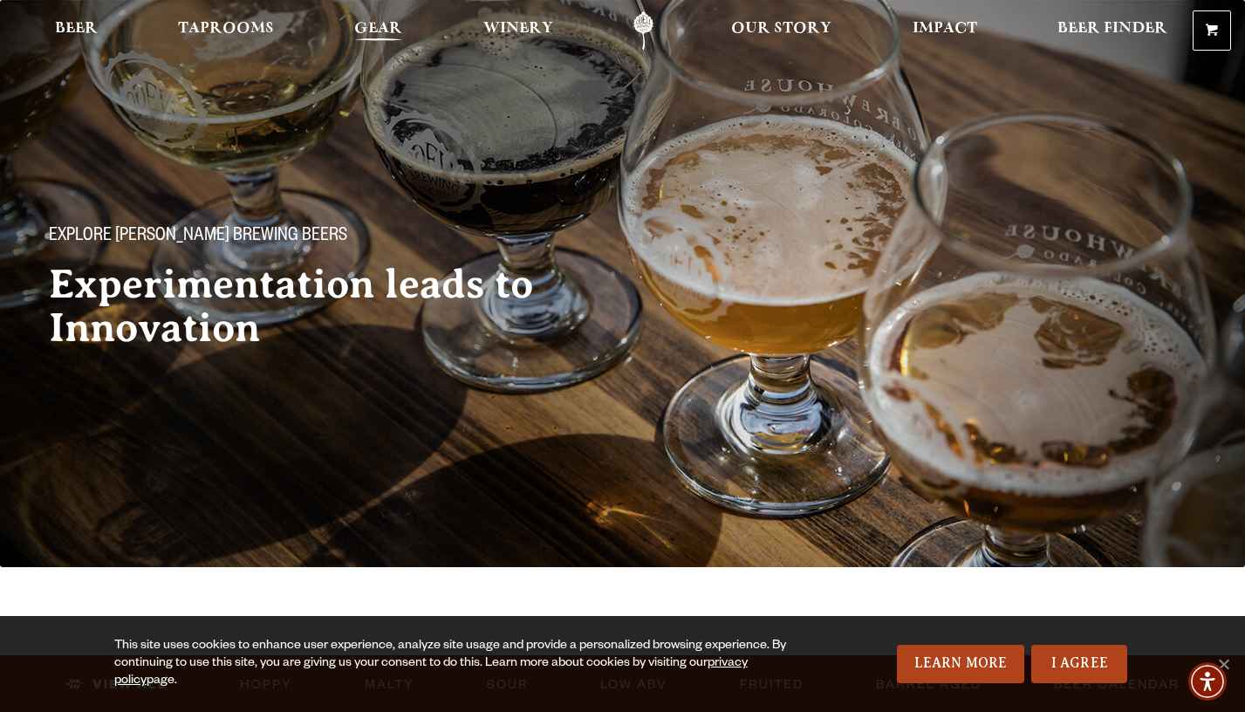  What do you see at coordinates (226, 29) in the screenshot?
I see `span: Taprooms` at bounding box center [226, 29].